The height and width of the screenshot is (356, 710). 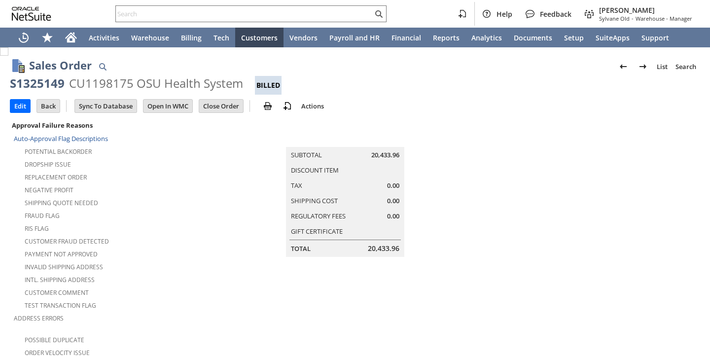 What do you see at coordinates (42, 216) in the screenshot?
I see `a: Fraud Flag` at bounding box center [42, 216].